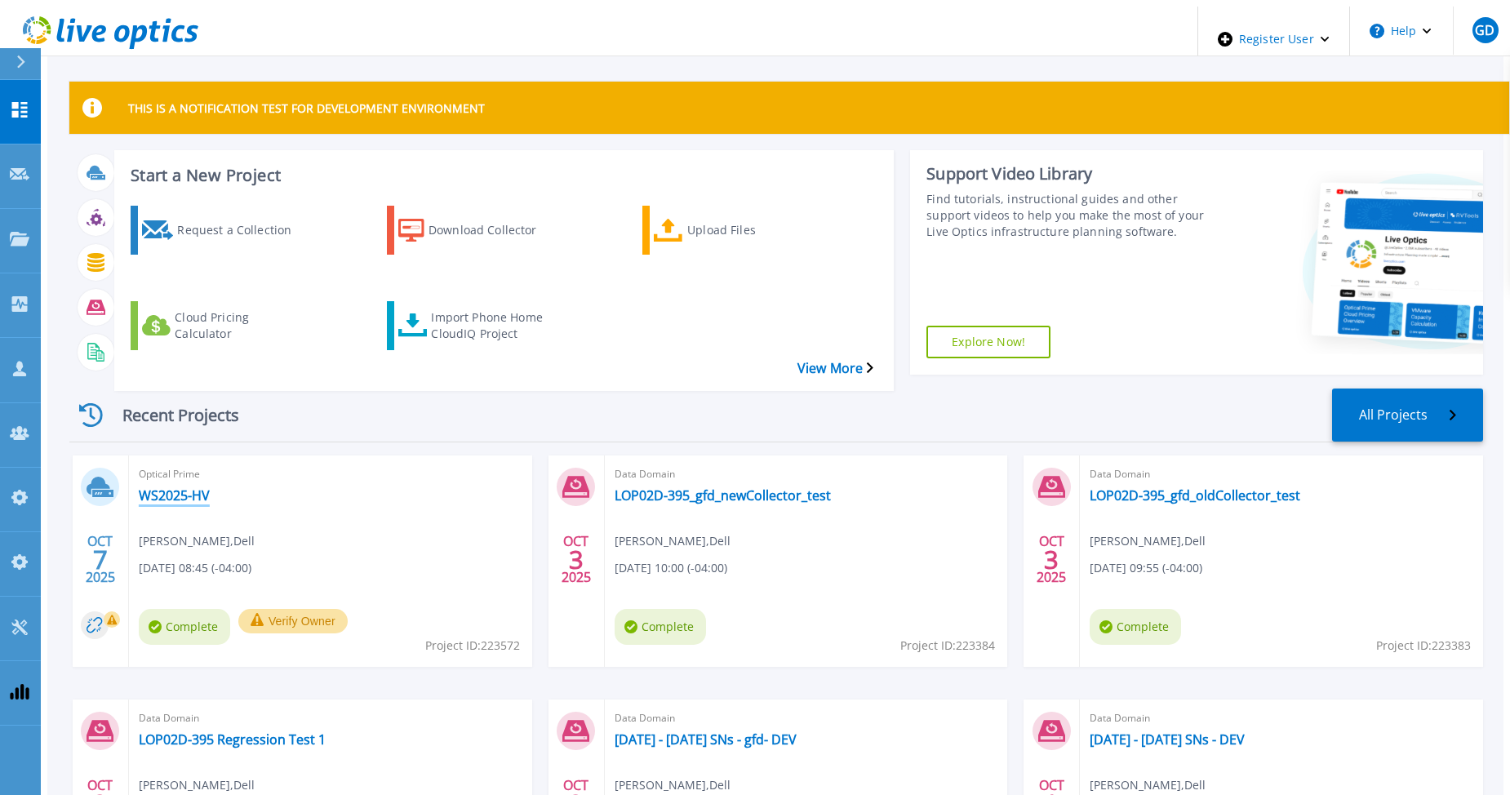 The width and height of the screenshot is (1510, 795). I want to click on h3: Start a New Project, so click(501, 176).